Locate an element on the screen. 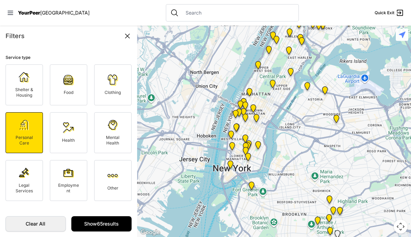 This screenshot has height=237, width=411. div: Maryhouse is located at coordinates (249, 146).